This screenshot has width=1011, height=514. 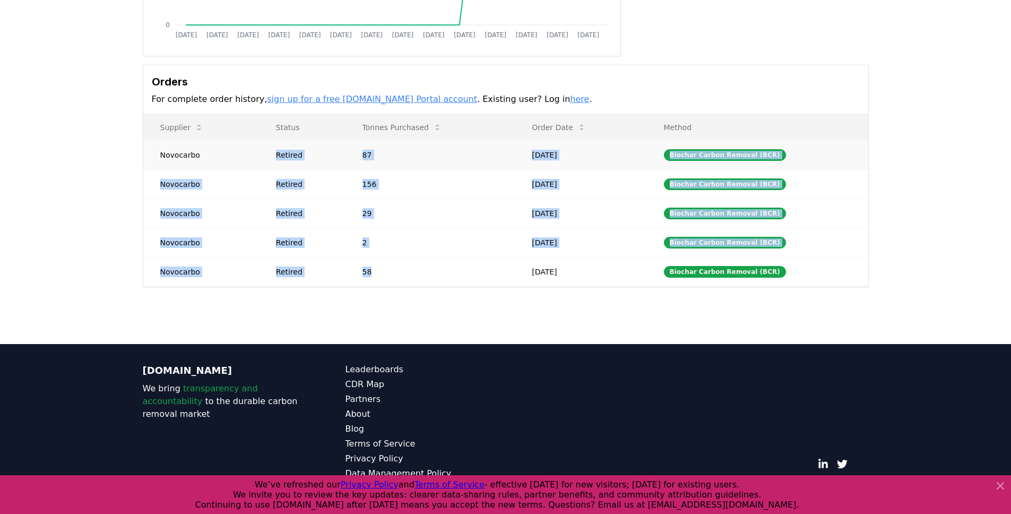 I want to click on p: Method, so click(x=757, y=127).